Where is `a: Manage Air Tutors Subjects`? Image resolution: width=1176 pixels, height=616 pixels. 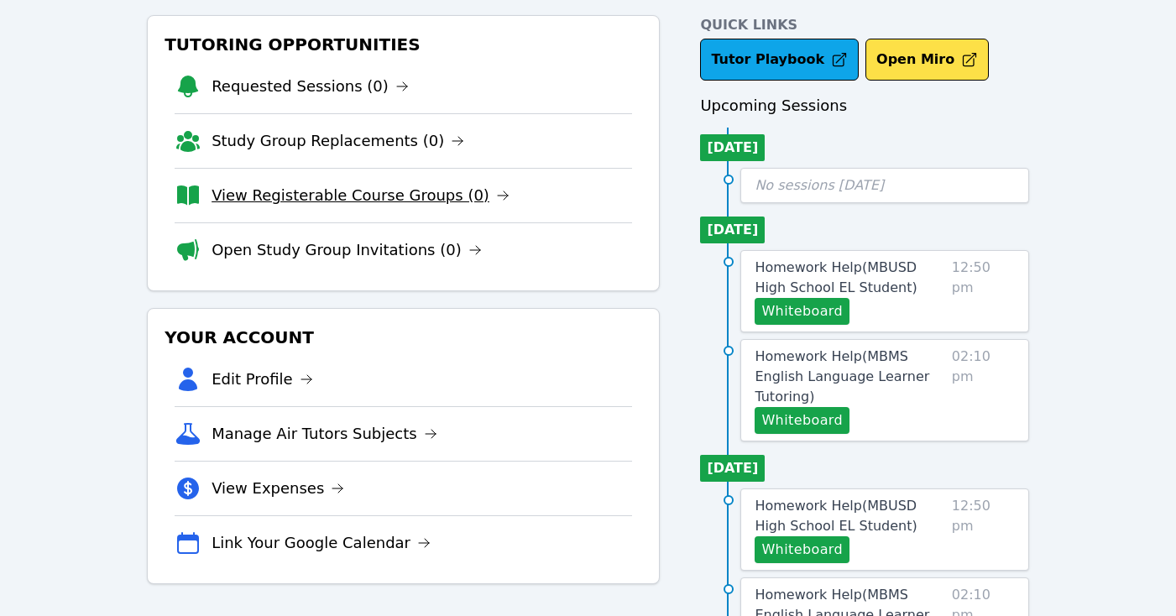 a: Manage Air Tutors Subjects is located at coordinates (324, 434).